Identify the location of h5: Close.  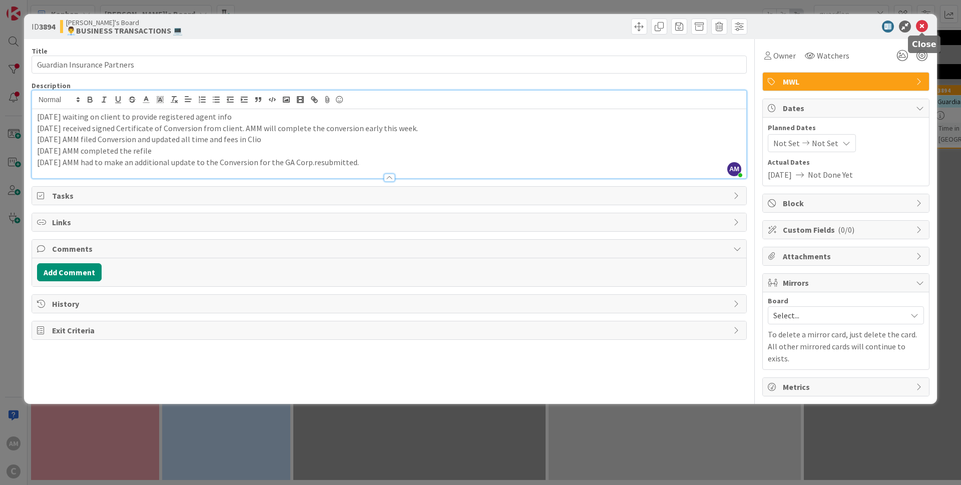
(924, 44).